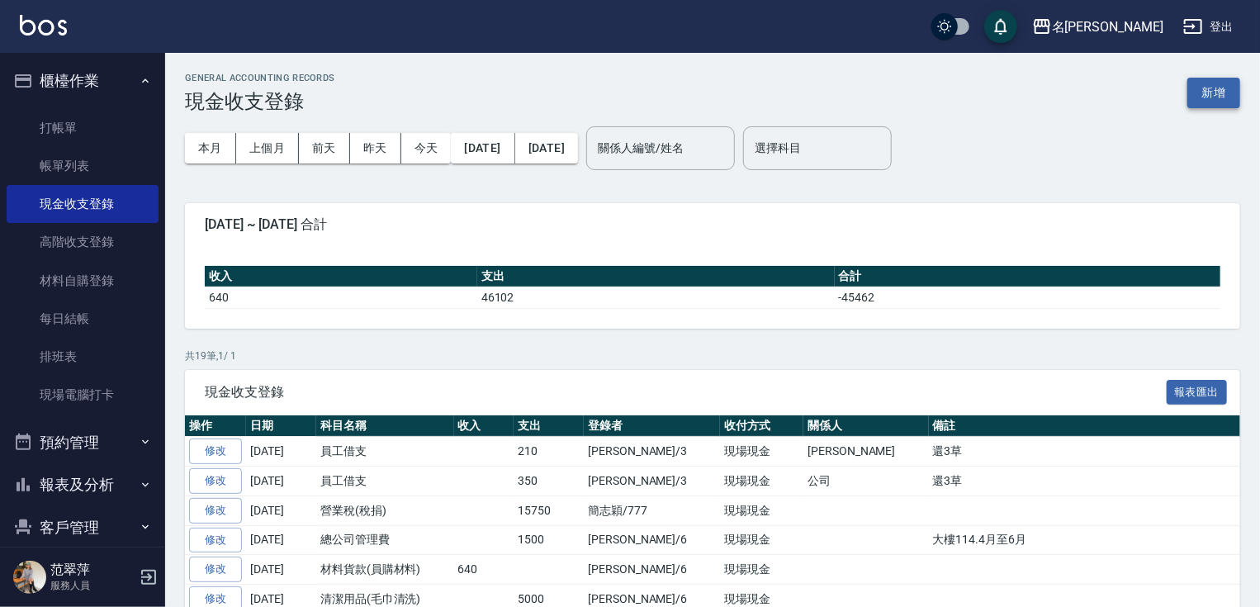  I want to click on img: Person, so click(30, 577).